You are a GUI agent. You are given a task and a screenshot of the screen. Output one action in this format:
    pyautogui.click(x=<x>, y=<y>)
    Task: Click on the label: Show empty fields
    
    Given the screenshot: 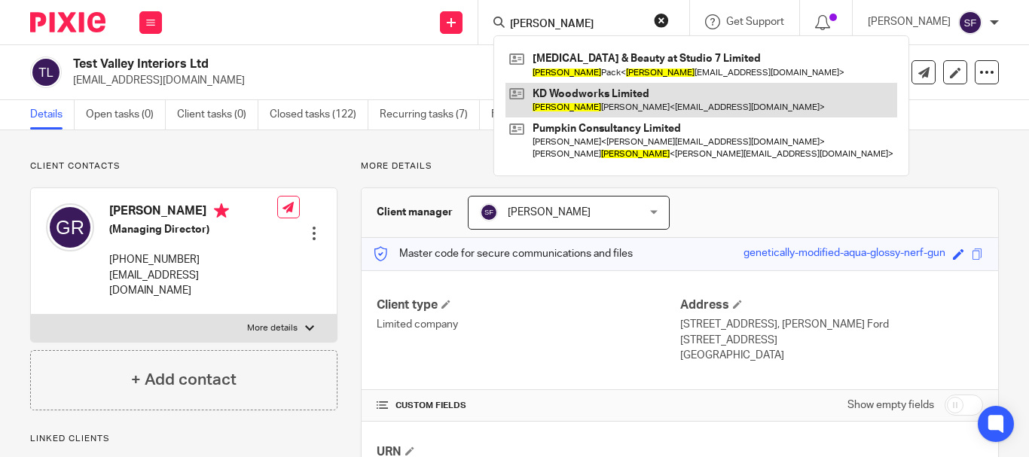 What is the action you would take?
    pyautogui.click(x=891, y=405)
    